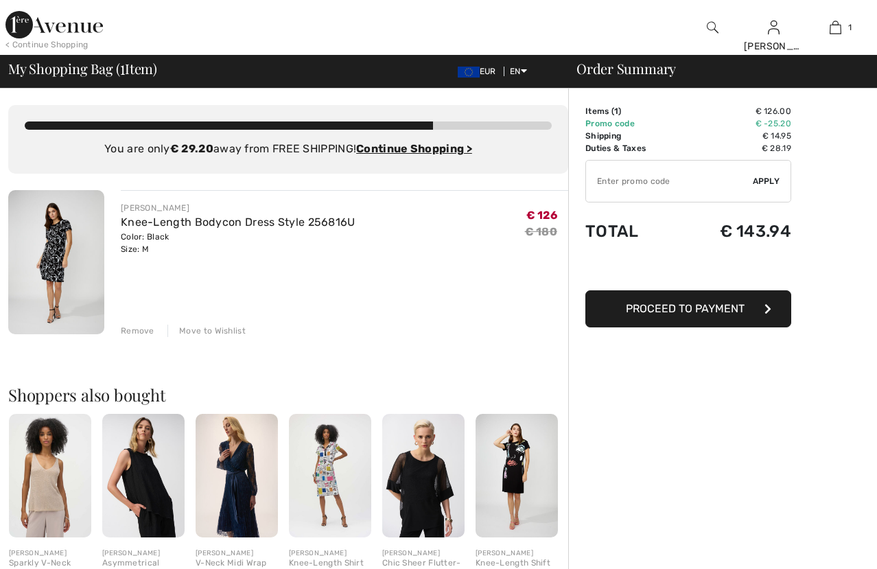 Image resolution: width=877 pixels, height=569 pixels. Describe the element at coordinates (207, 331) in the screenshot. I see `div: Move to Wishlist` at that location.